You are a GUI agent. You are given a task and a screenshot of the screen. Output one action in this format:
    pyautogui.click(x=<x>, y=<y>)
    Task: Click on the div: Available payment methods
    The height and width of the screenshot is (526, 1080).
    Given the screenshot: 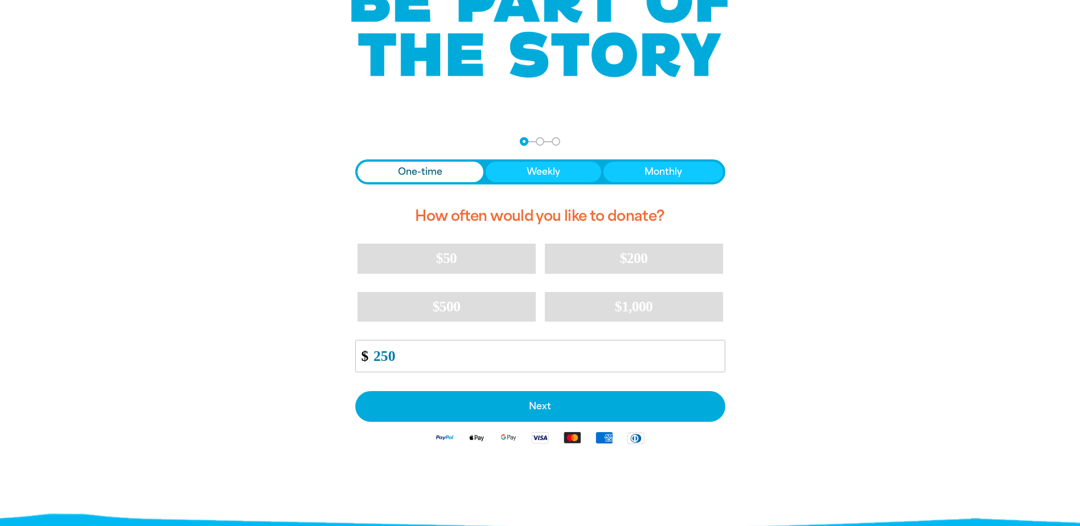 What is the action you would take?
    pyautogui.click(x=540, y=437)
    